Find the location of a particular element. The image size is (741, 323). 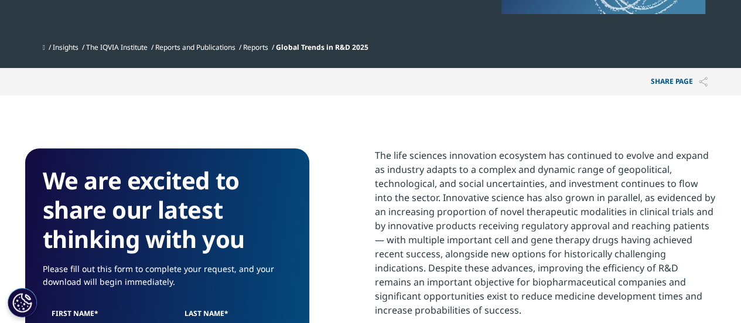

button: Share PAGEShare PAGE is located at coordinates (679, 81).